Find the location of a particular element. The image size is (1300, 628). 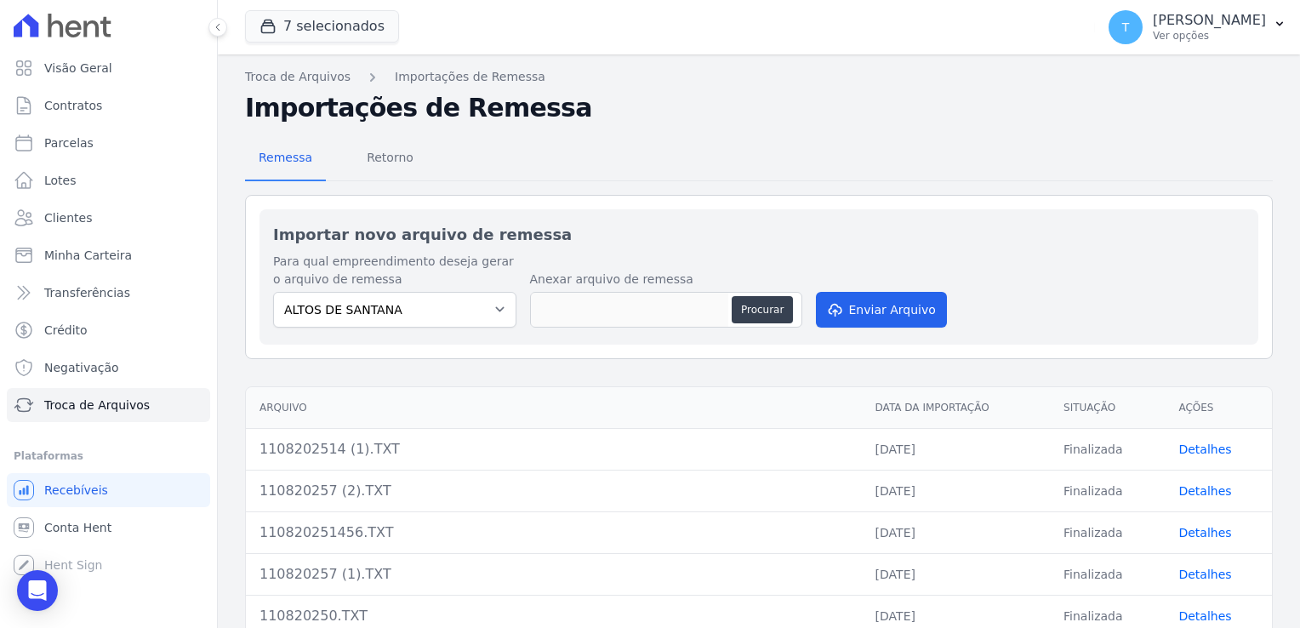

div: 110820251456.TXT is located at coordinates (554, 533).